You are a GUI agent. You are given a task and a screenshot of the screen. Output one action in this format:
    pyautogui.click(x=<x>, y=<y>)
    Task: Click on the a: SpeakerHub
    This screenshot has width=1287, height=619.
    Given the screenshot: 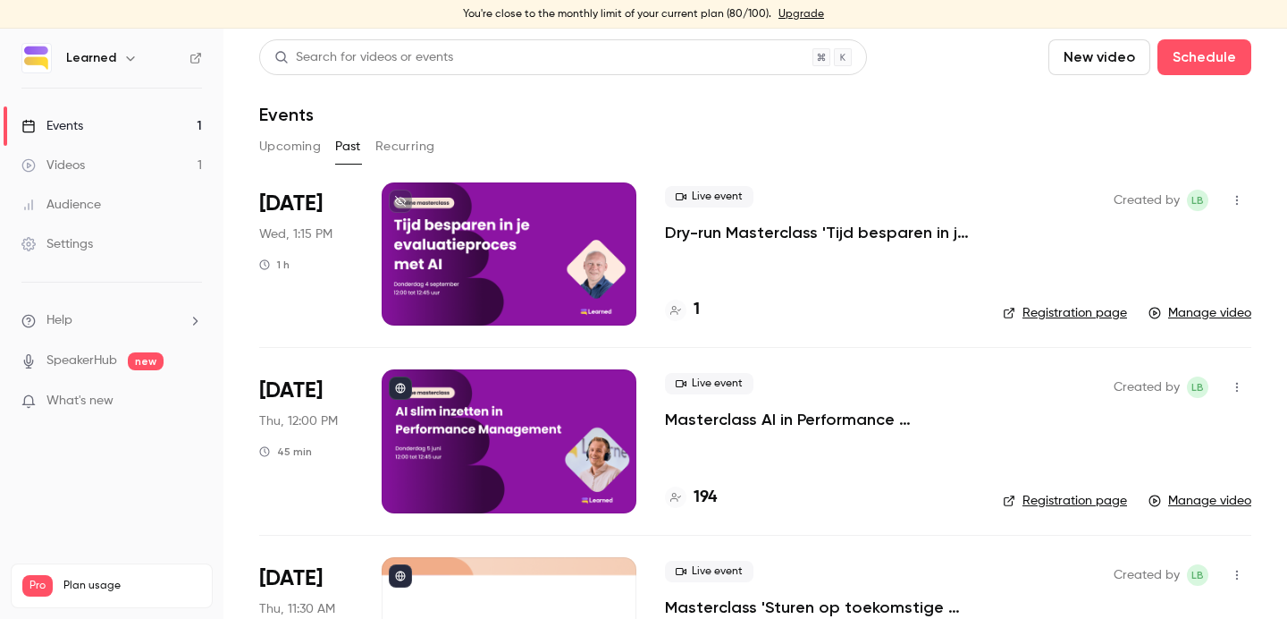 What is the action you would take?
    pyautogui.click(x=81, y=360)
    